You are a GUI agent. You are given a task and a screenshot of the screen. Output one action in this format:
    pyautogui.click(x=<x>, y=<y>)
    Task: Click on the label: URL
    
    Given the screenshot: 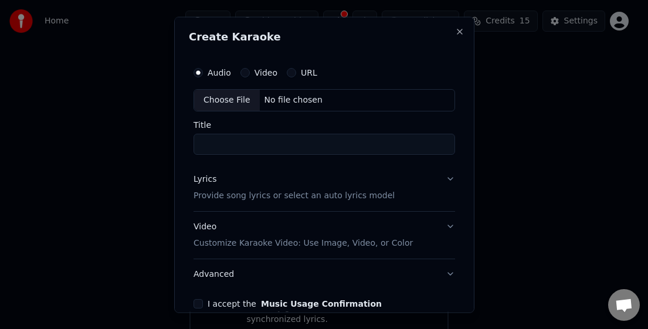 What is the action you would take?
    pyautogui.click(x=309, y=72)
    